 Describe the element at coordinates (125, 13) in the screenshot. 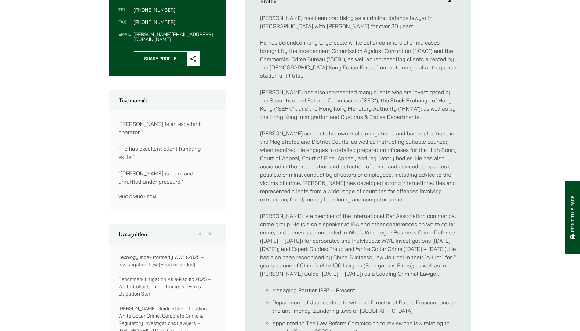

I see `dt: Tel` at that location.